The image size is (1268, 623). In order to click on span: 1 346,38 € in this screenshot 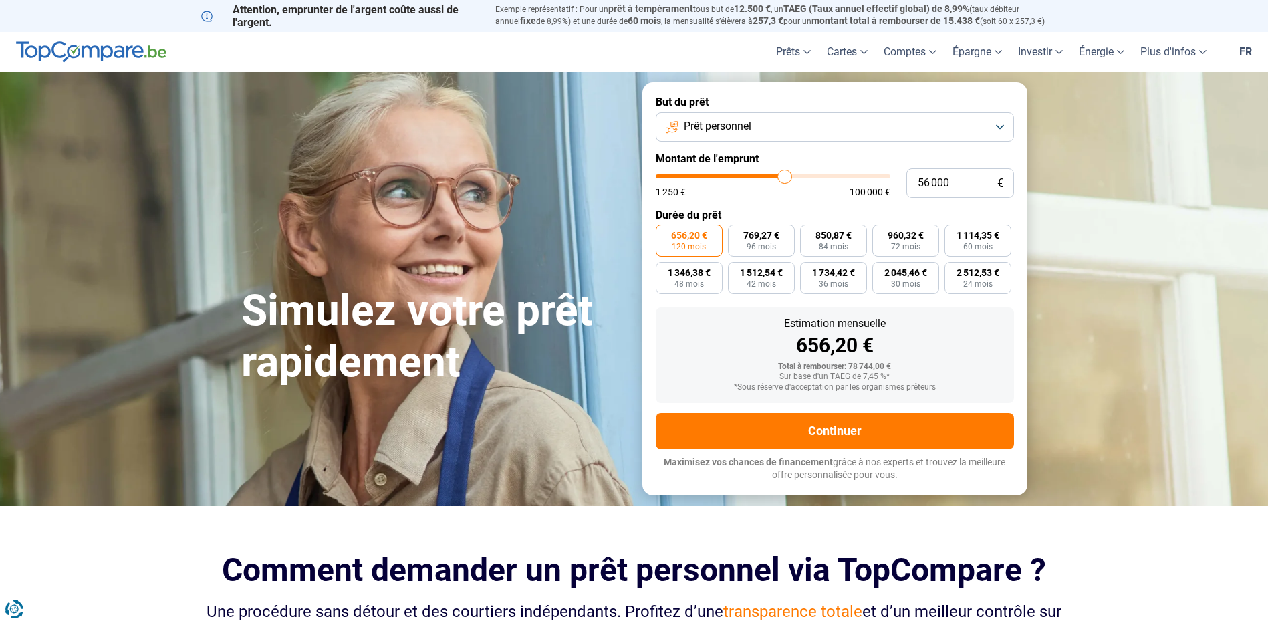, I will do `click(689, 273)`.